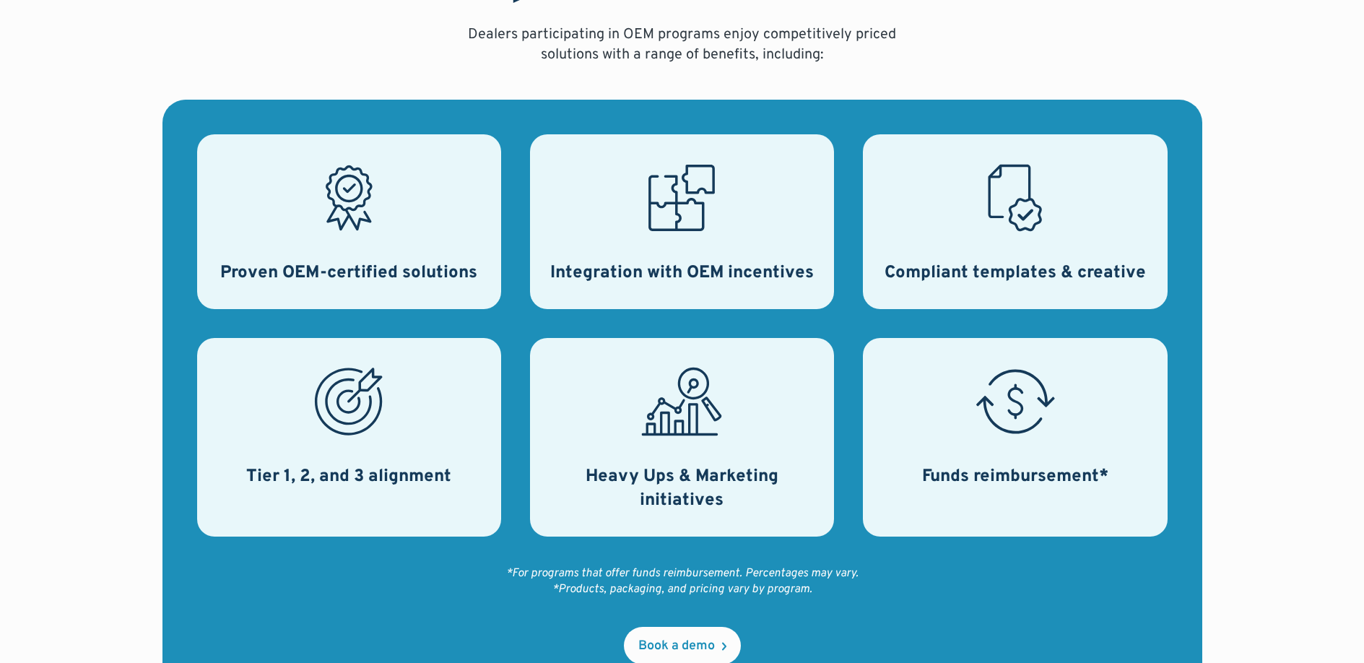  Describe the element at coordinates (349, 477) in the screenshot. I see `h3: Tier 1, 2, and 3 alignment` at that location.